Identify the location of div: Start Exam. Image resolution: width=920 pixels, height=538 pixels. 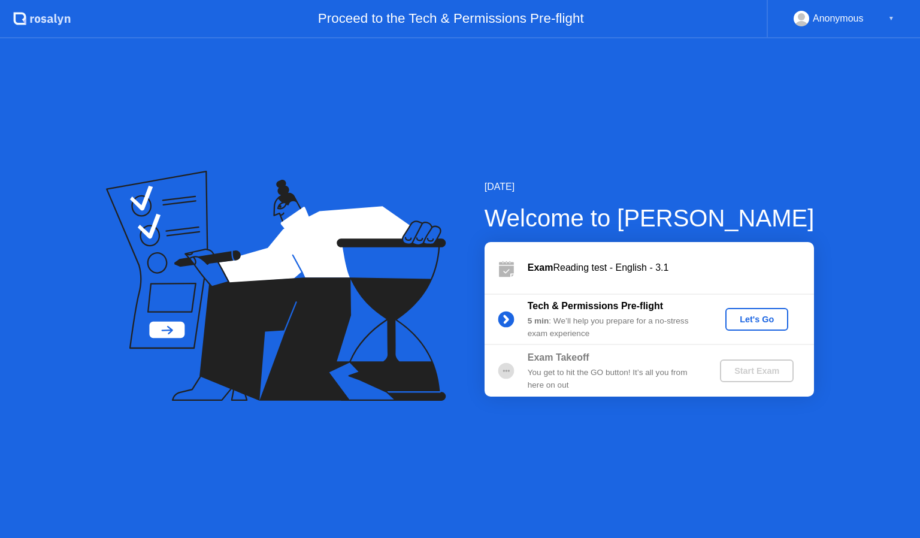
(757, 371).